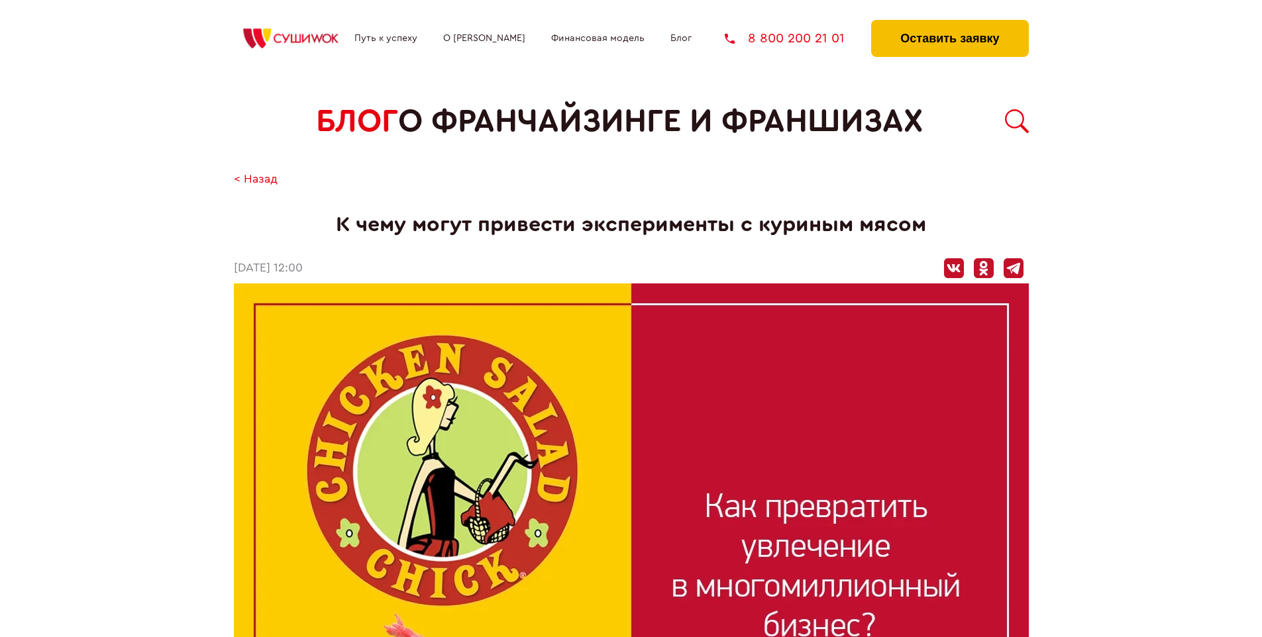 The image size is (1262, 637). What do you see at coordinates (256, 180) in the screenshot?
I see `a: < Назад` at bounding box center [256, 180].